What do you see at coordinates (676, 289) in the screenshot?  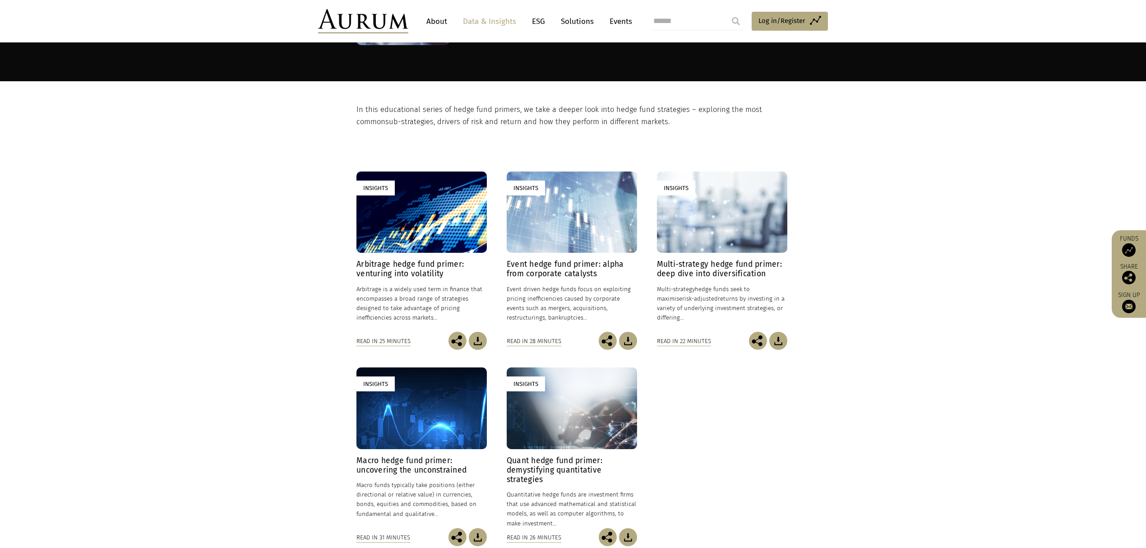 I see `span: Multi-strategy` at bounding box center [676, 289].